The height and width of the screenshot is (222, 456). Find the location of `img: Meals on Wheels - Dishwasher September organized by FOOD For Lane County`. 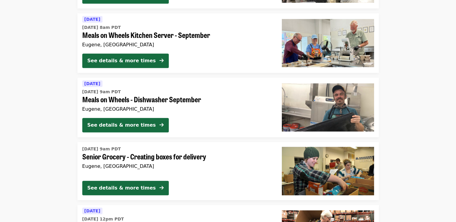

img: Meals on Wheels - Dishwasher September organized by FOOD For Lane County is located at coordinates (328, 108).